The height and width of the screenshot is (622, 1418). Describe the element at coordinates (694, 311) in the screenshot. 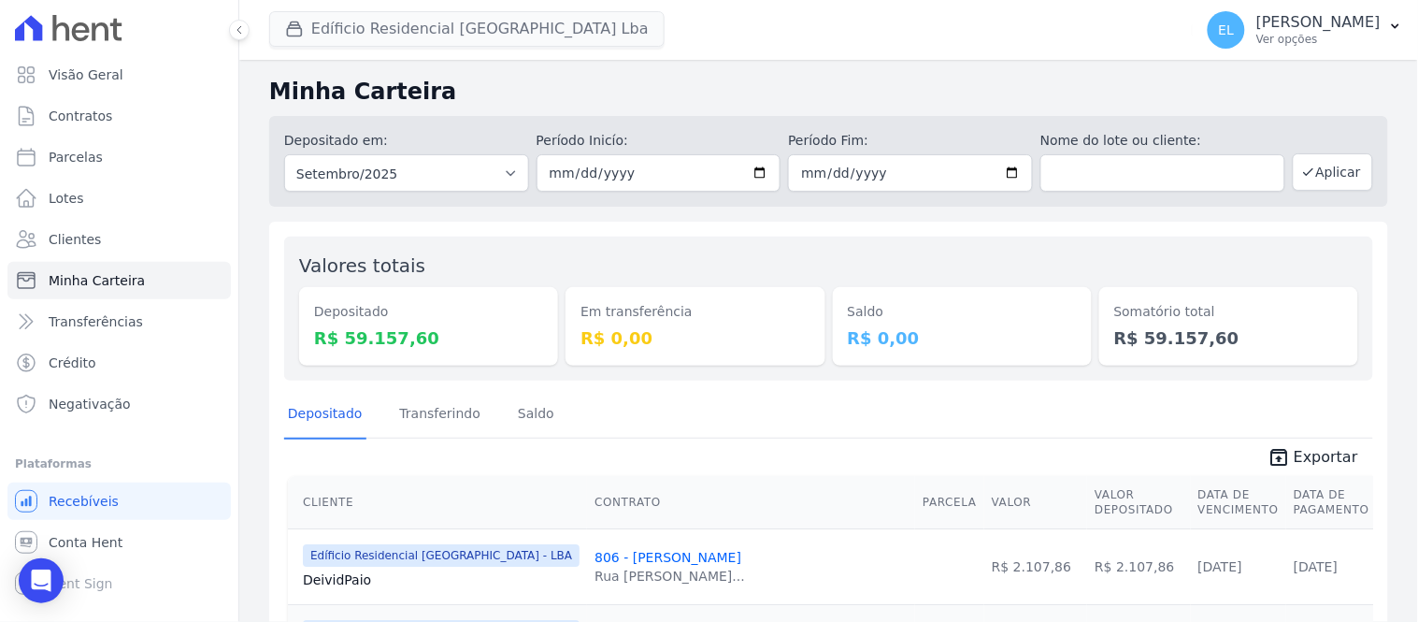

I see `dt: Em transferência` at that location.